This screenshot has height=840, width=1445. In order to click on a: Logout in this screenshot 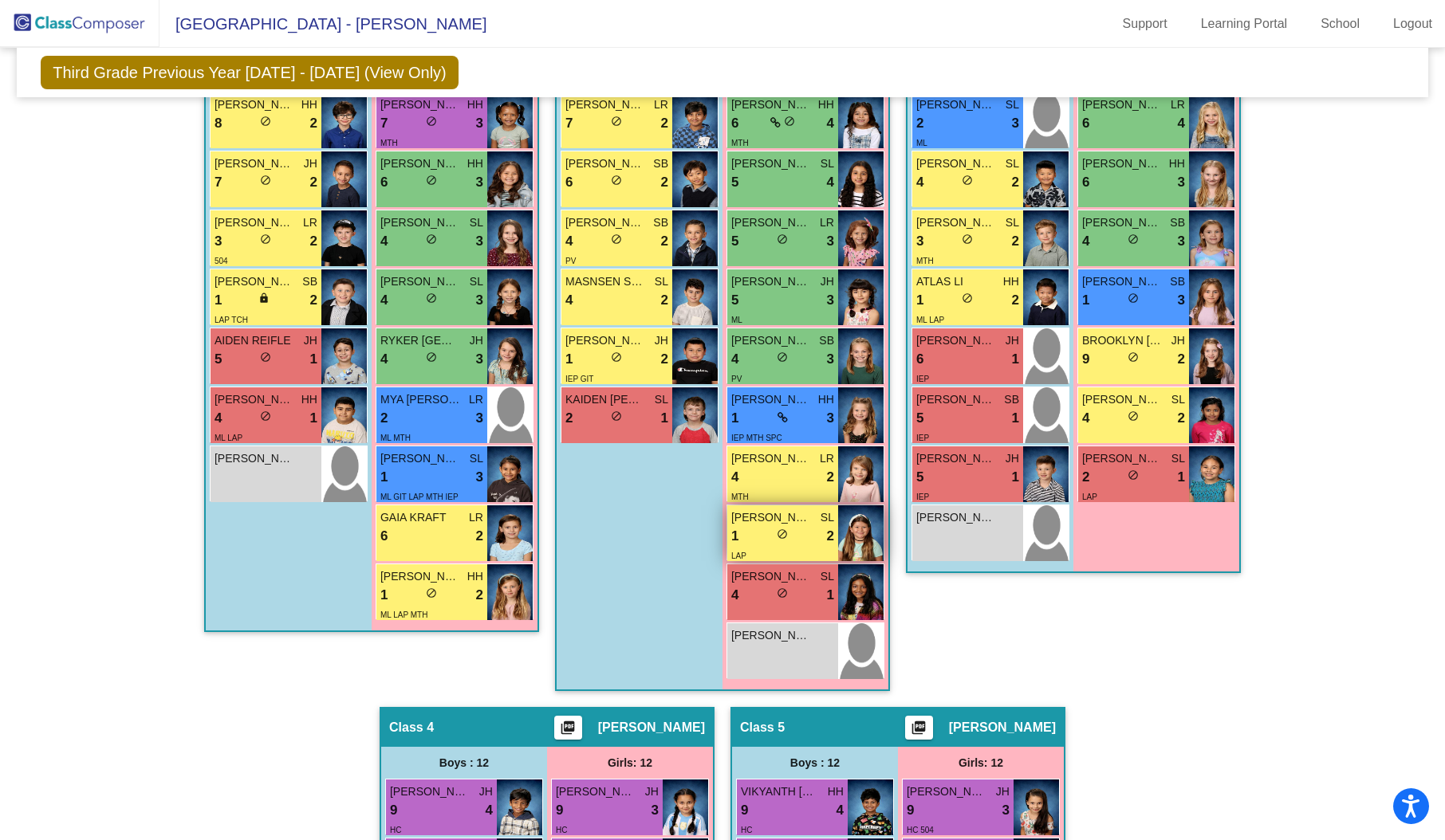, I will do `click(1413, 23)`.